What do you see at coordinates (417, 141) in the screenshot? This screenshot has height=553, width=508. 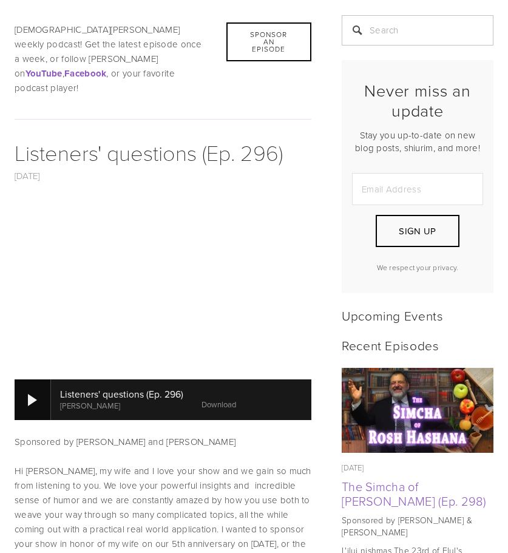 I see `p: Stay you up-to-date on new blog posts, shiurim, and more!` at bounding box center [417, 141].